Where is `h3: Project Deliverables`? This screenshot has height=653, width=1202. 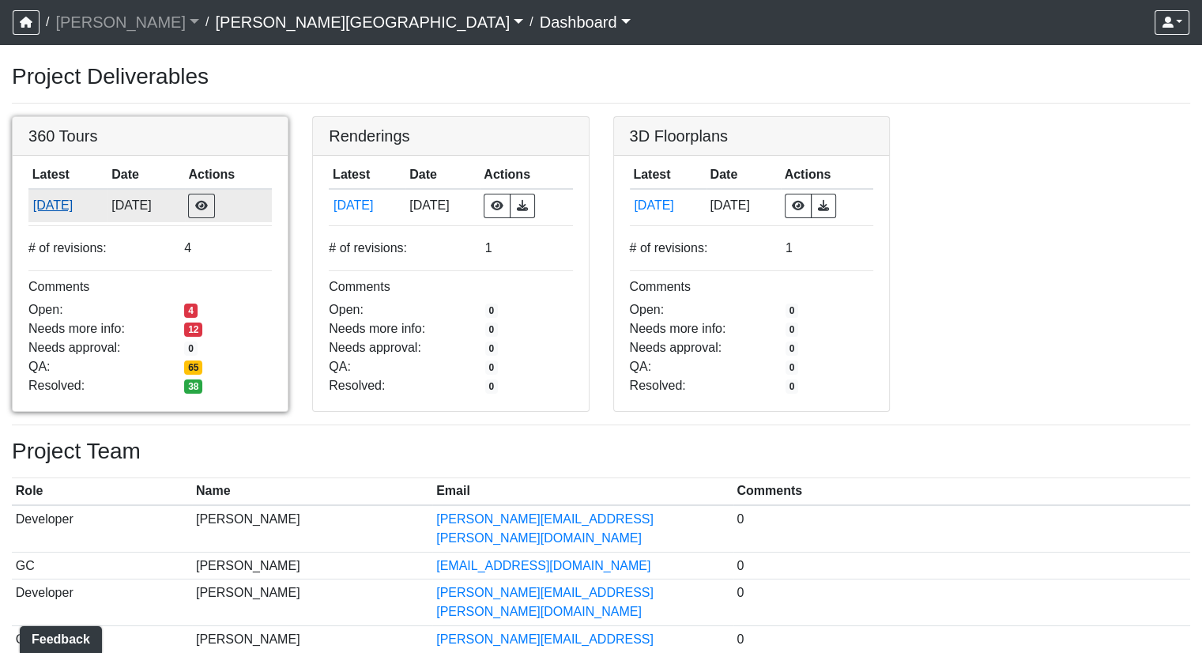
h3: Project Deliverables is located at coordinates (601, 77).